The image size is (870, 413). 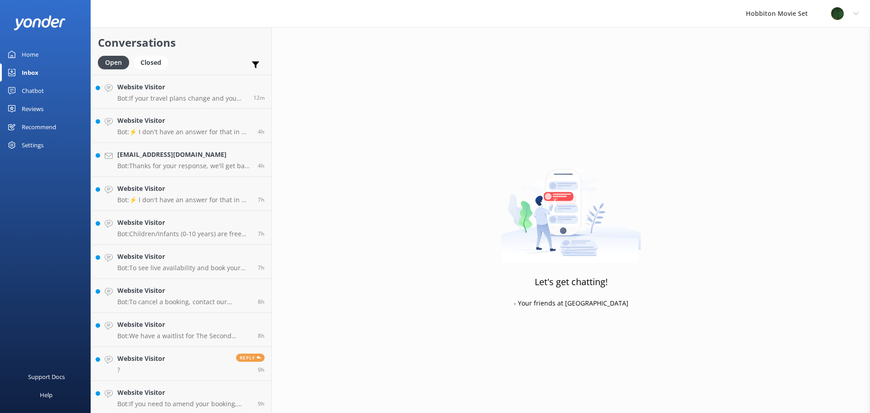 I want to click on span: Sep 16 2025 10:27pm (UTC +12:00) Pacific/Auckland, so click(x=261, y=369).